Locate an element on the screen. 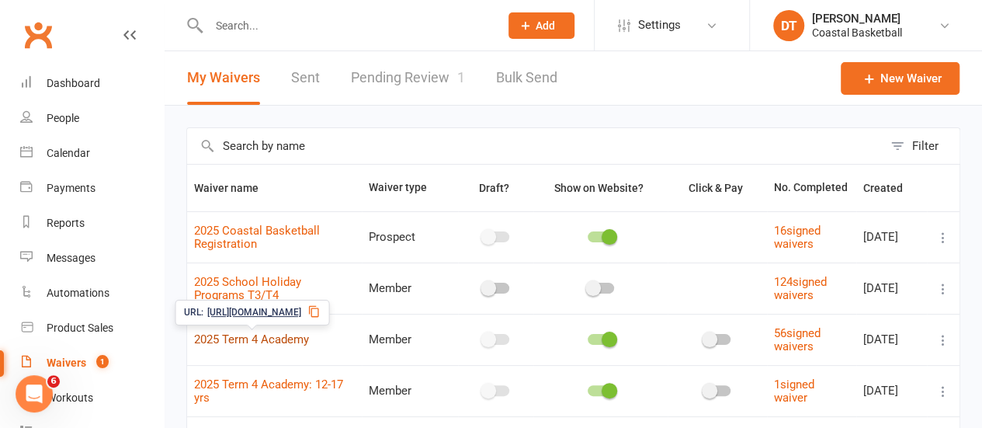 This screenshot has height=428, width=982. a: 2025 Term 4 Academy: 12-17 yrs is located at coordinates (269, 390).